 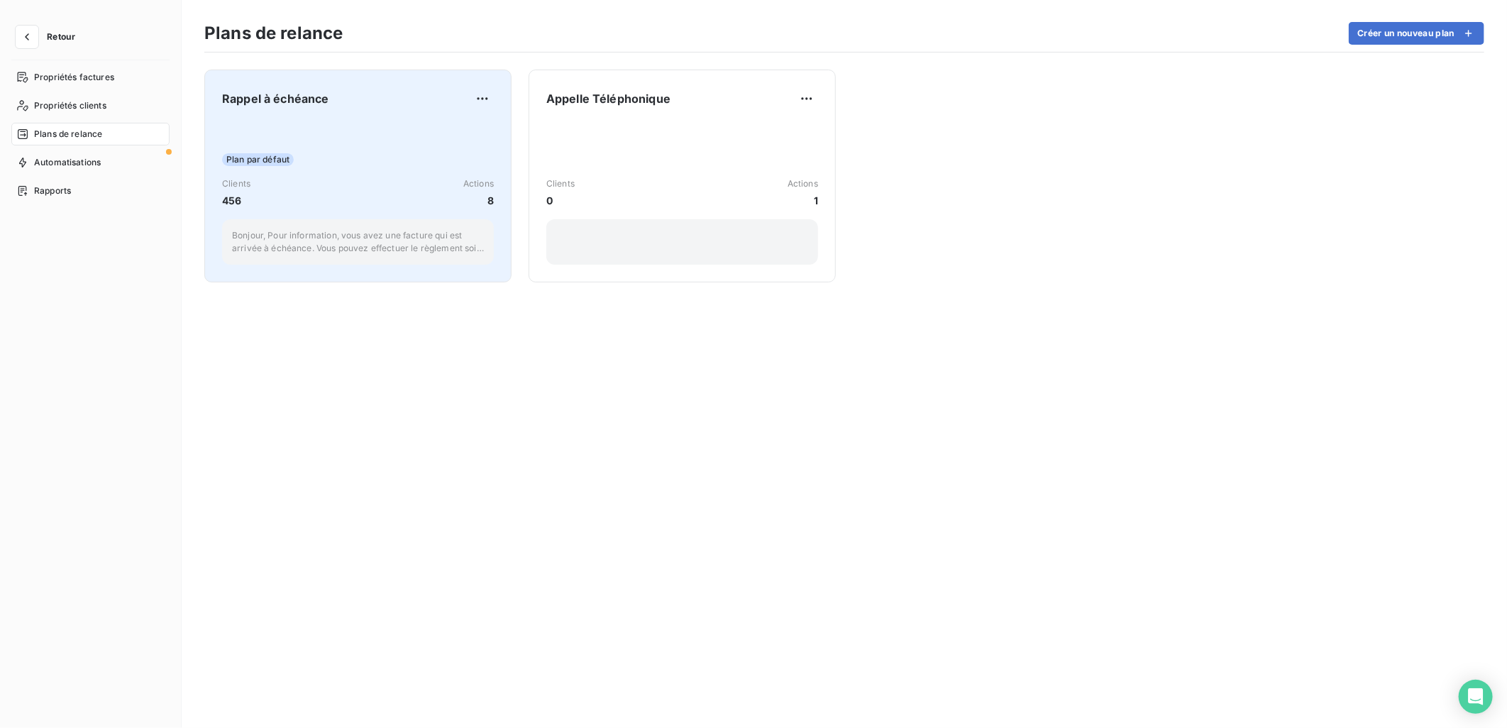 What do you see at coordinates (236, 200) in the screenshot?
I see `span: 456` at bounding box center [236, 200].